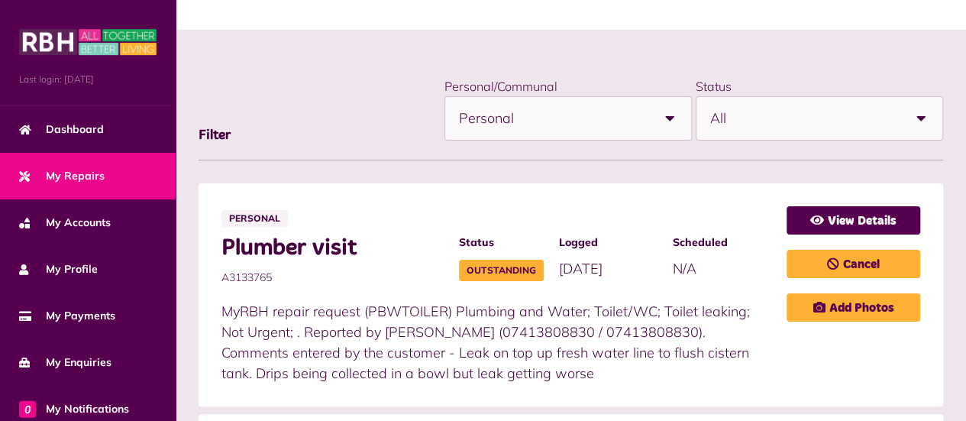  I want to click on span: N/A, so click(684, 268).